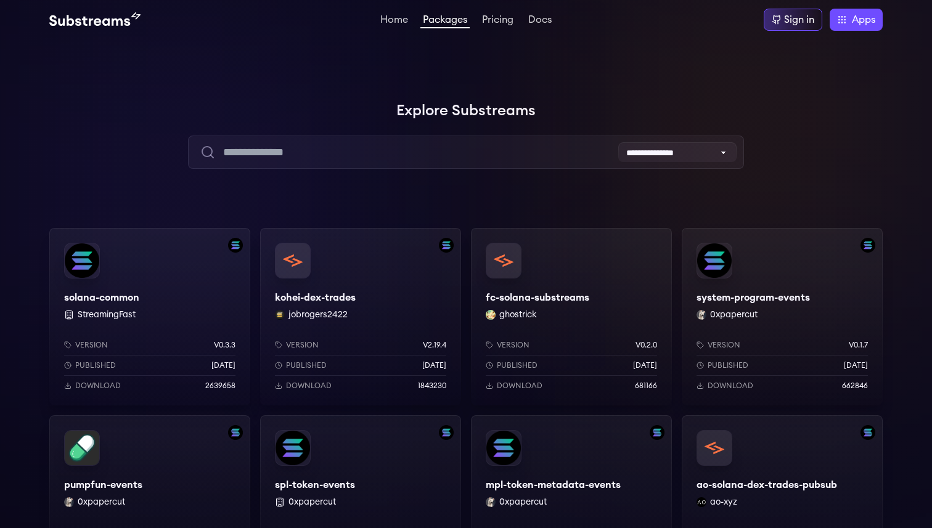 This screenshot has height=528, width=932. I want to click on p: v2.19.4, so click(434, 345).